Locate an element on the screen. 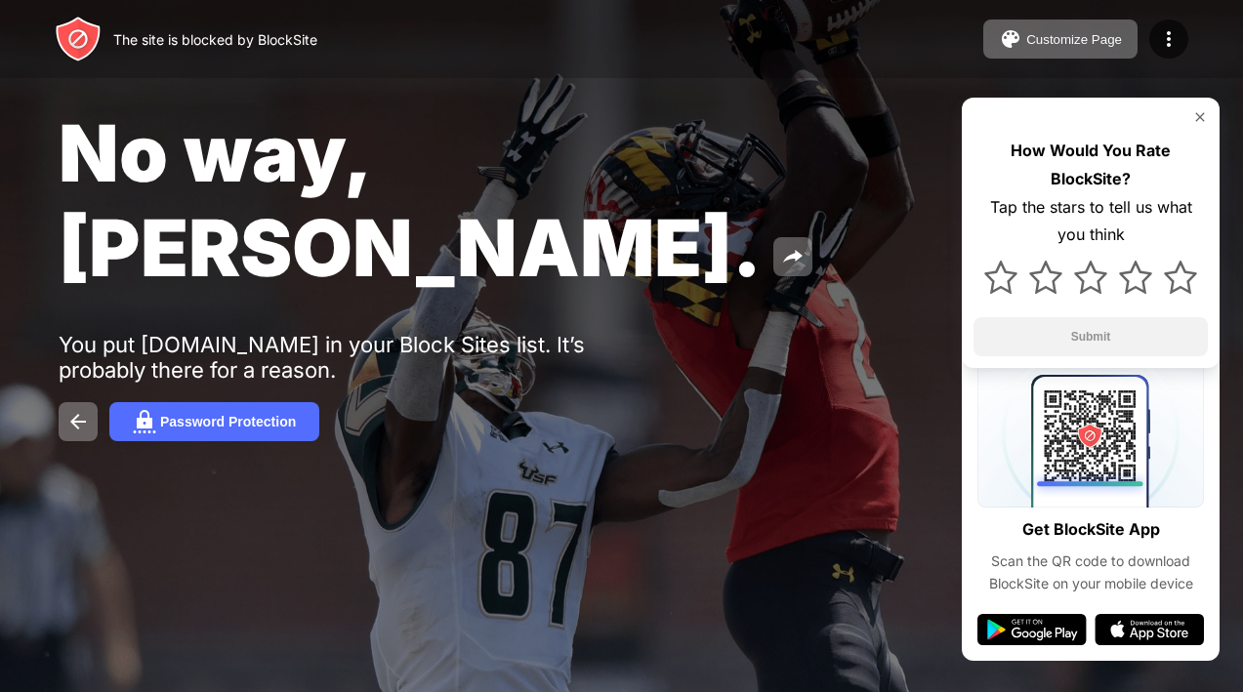 The image size is (1243, 692). button: Password Protection is located at coordinates (214, 422).